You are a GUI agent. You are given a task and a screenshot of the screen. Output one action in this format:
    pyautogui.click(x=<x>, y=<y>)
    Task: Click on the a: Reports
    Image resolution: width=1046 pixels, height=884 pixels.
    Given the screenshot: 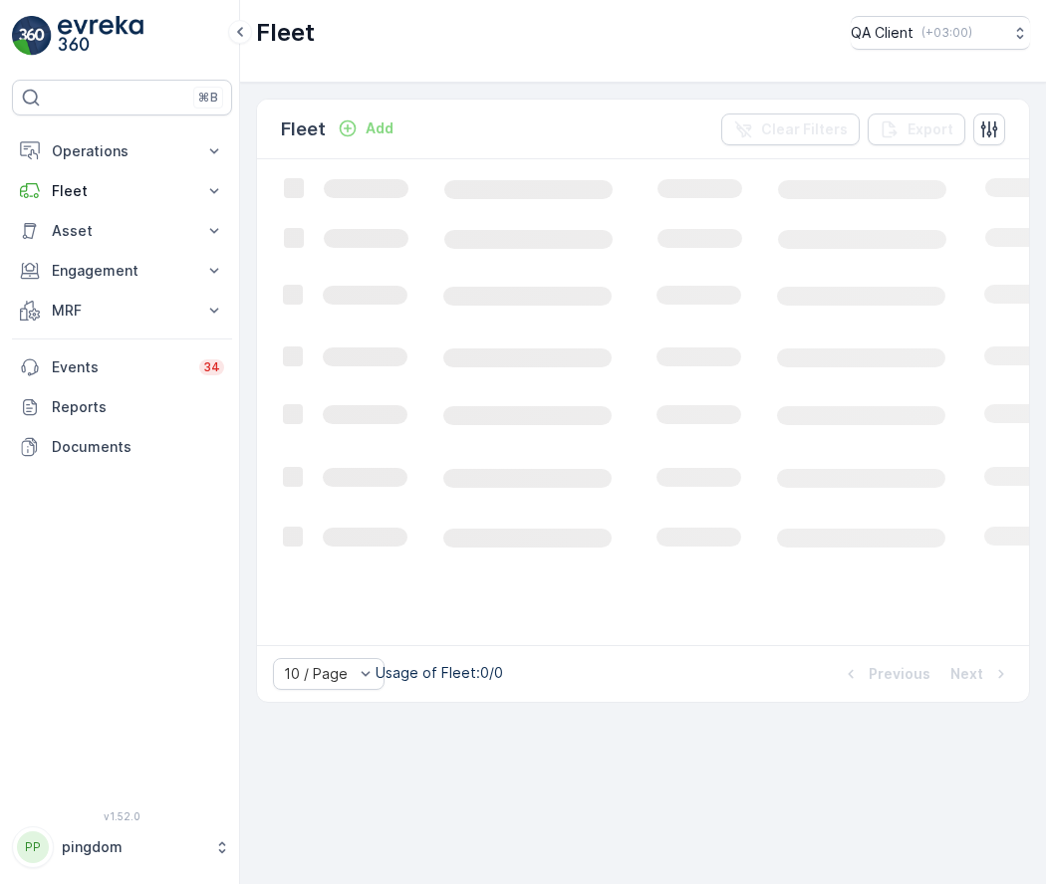 What is the action you would take?
    pyautogui.click(x=122, y=407)
    